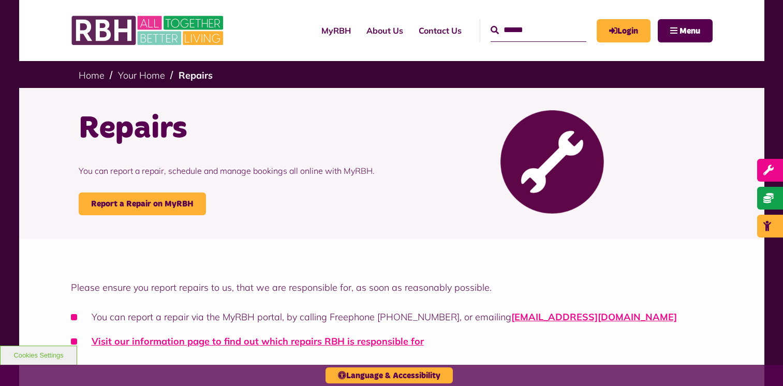  Describe the element at coordinates (231, 129) in the screenshot. I see `h1: Repairs` at that location.